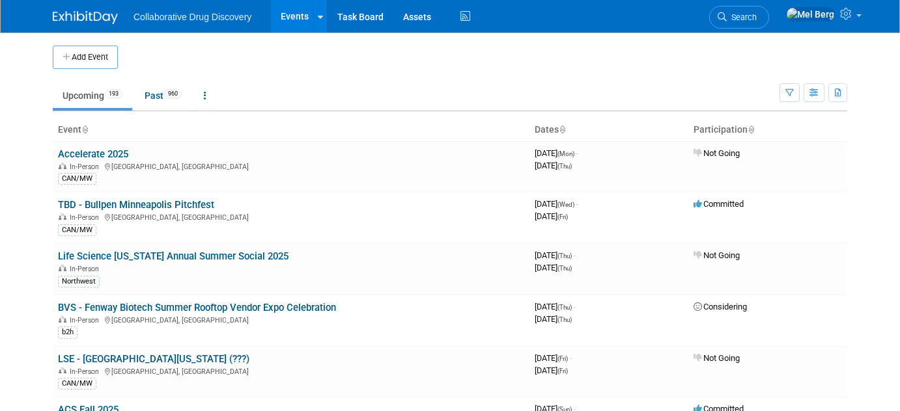 This screenshot has height=411, width=900. Describe the element at coordinates (92, 96) in the screenshot. I see `a: Upcoming193` at that location.